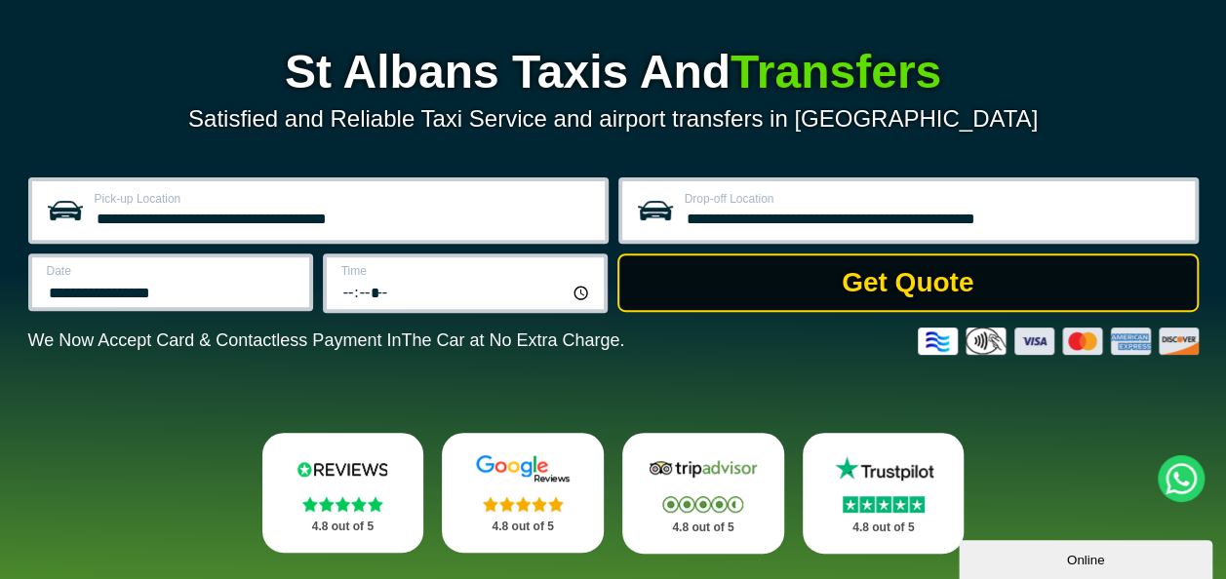 This screenshot has height=579, width=1226. Describe the element at coordinates (523, 492) in the screenshot. I see `a: Google Stars 4.8 out of 5` at that location.